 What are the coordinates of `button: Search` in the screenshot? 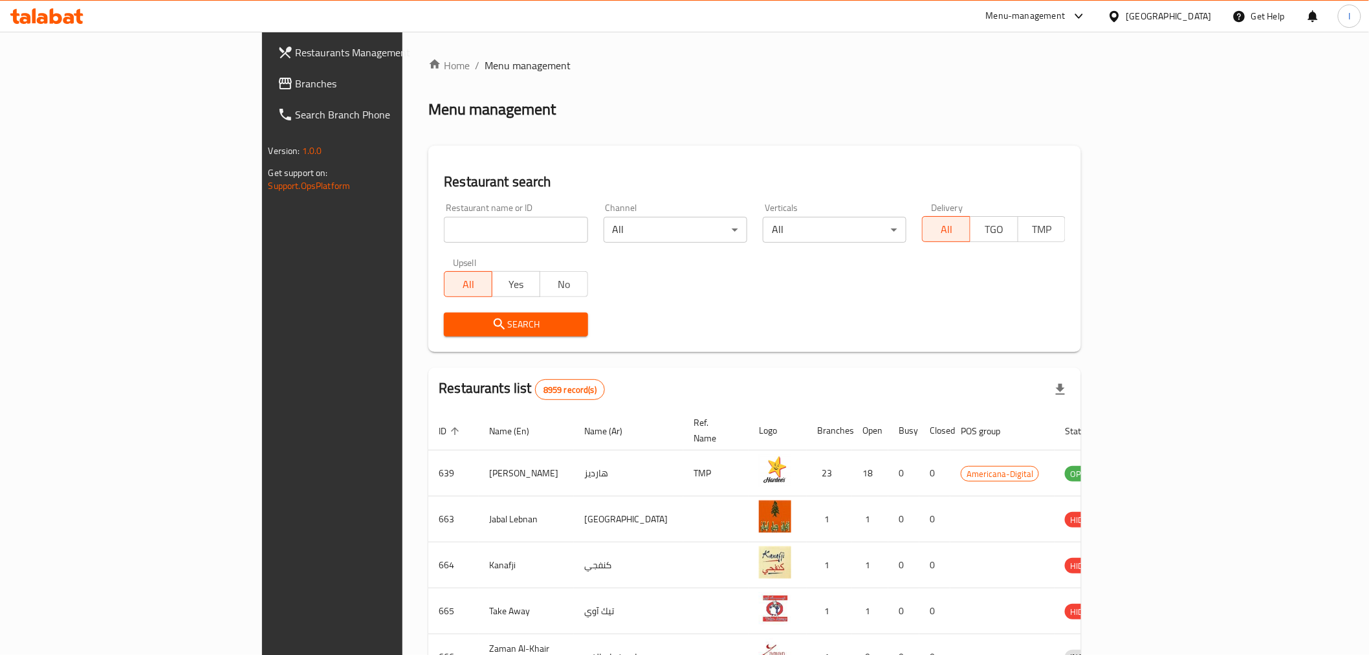 It's located at (516, 324).